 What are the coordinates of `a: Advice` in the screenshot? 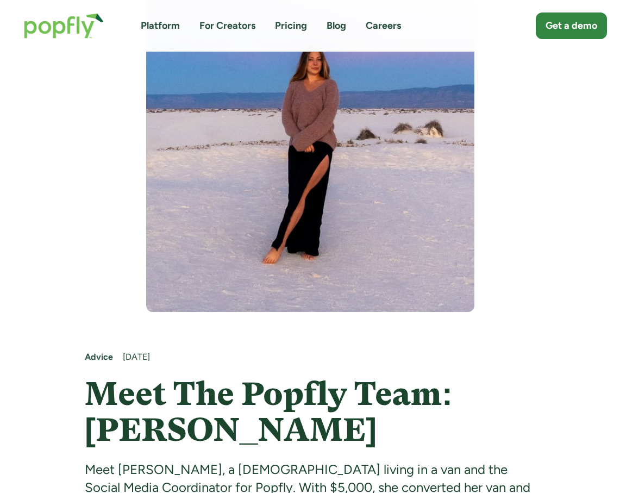 It's located at (99, 357).